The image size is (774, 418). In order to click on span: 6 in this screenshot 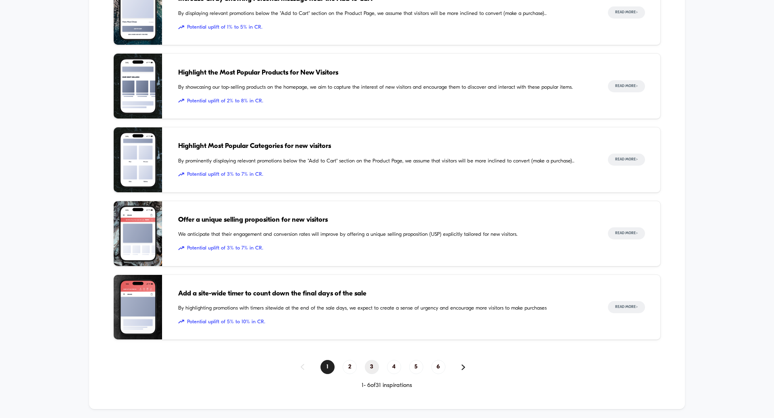, I will do `click(438, 367)`.